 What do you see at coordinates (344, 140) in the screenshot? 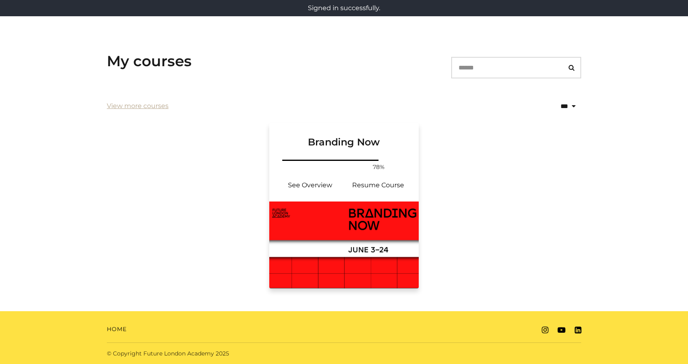
I see `a: Branding Now` at bounding box center [344, 140].